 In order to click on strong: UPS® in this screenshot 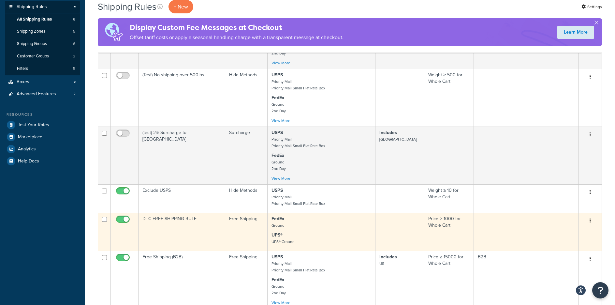, I will do `click(277, 235)`.